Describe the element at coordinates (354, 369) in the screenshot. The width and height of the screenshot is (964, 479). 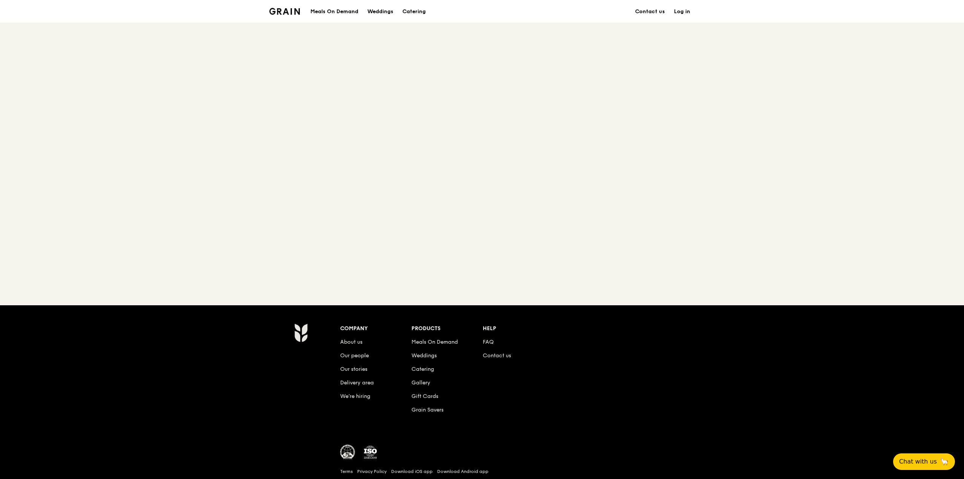
I see `a: Our stories` at that location.